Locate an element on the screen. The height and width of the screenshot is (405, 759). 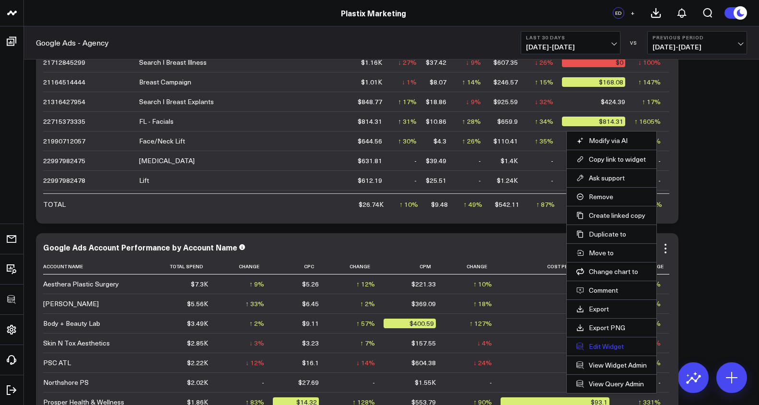
div: $3.23 is located at coordinates (310, 343).